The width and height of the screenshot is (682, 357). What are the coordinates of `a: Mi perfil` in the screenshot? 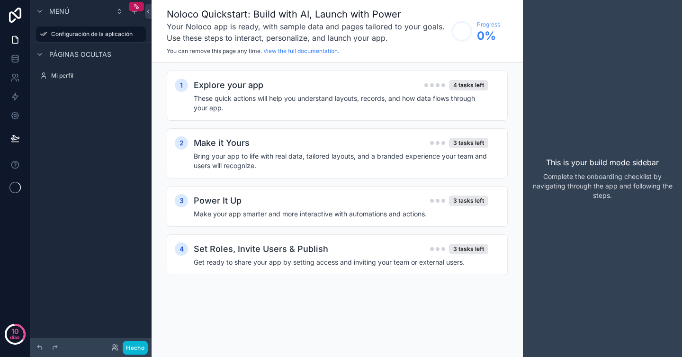 It's located at (91, 76).